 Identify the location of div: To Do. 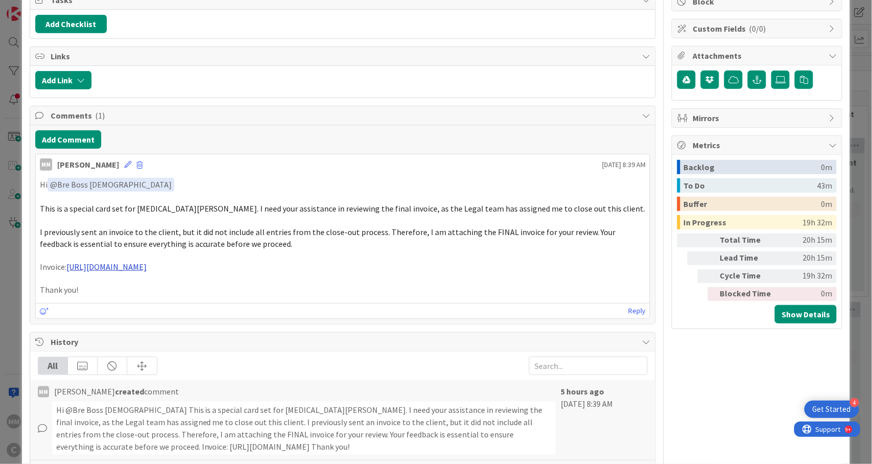
(750, 186).